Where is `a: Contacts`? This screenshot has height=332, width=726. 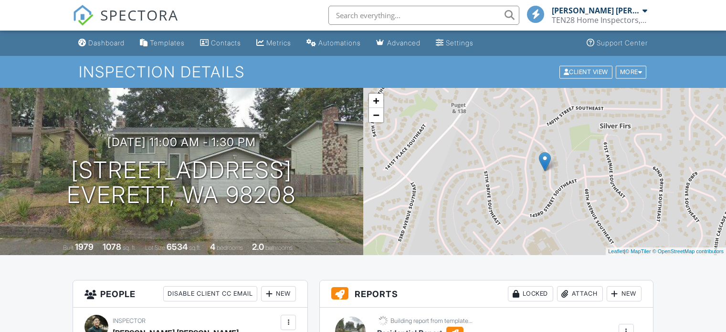 a: Contacts is located at coordinates (220, 43).